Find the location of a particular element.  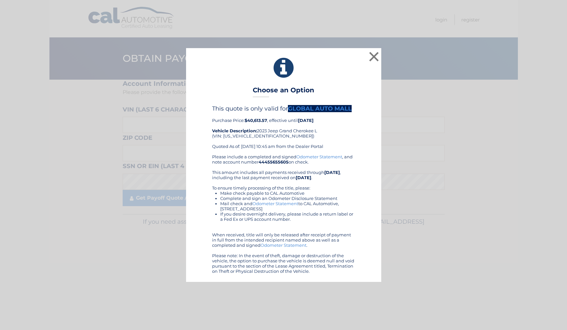

b: 44455655605 is located at coordinates (273, 162).